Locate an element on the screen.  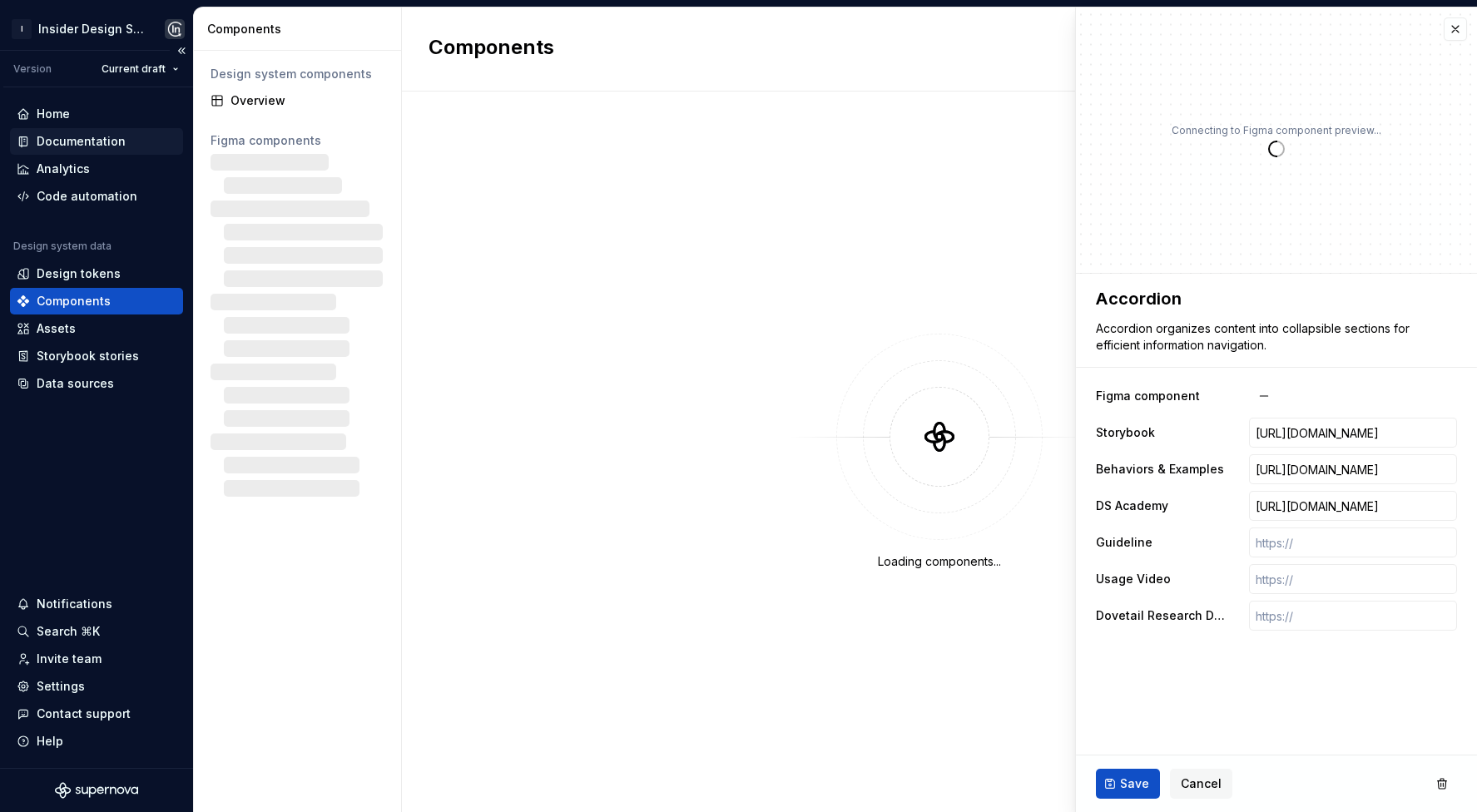
a: Assets is located at coordinates (97, 329).